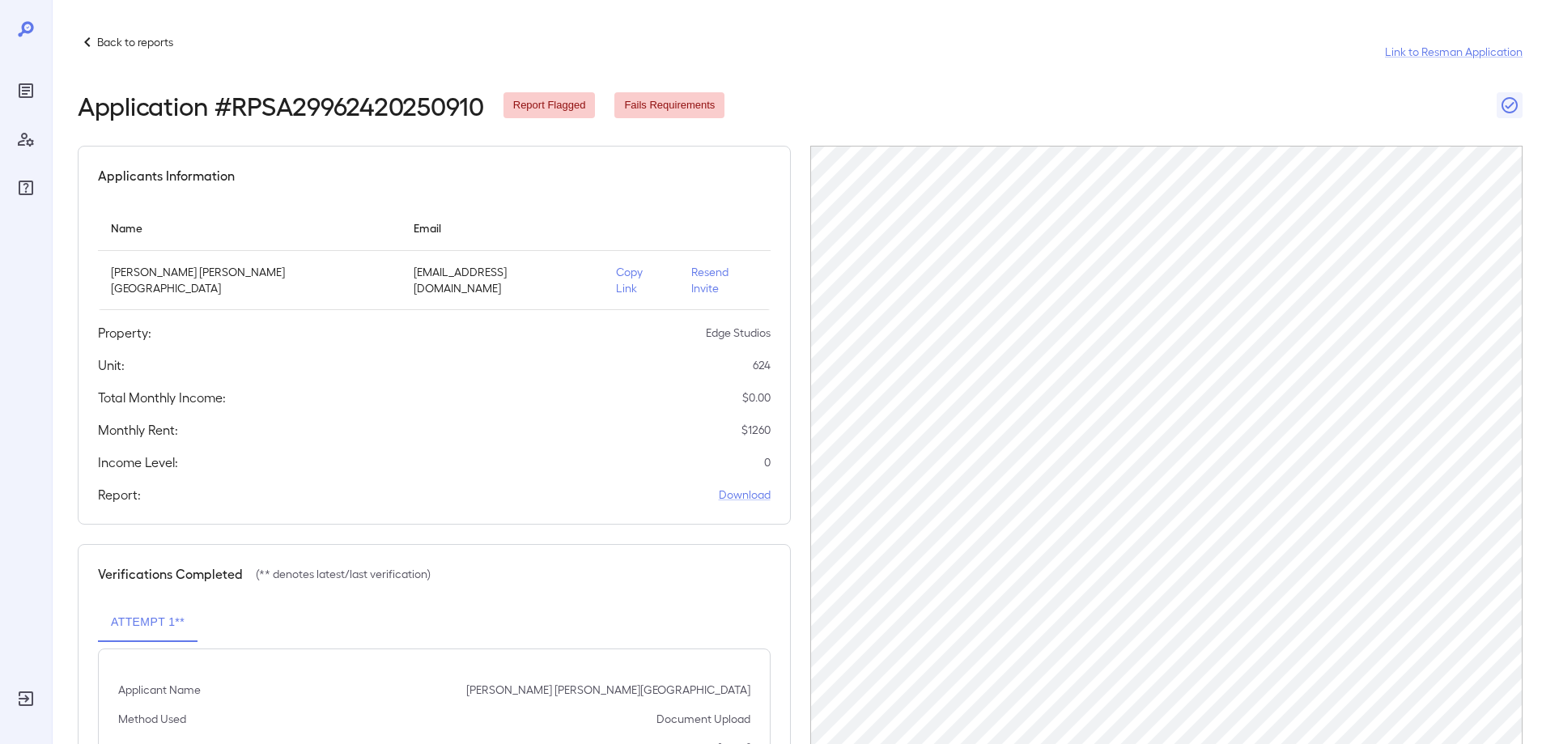  Describe the element at coordinates (111, 365) in the screenshot. I see `h5: Unit:` at that location.